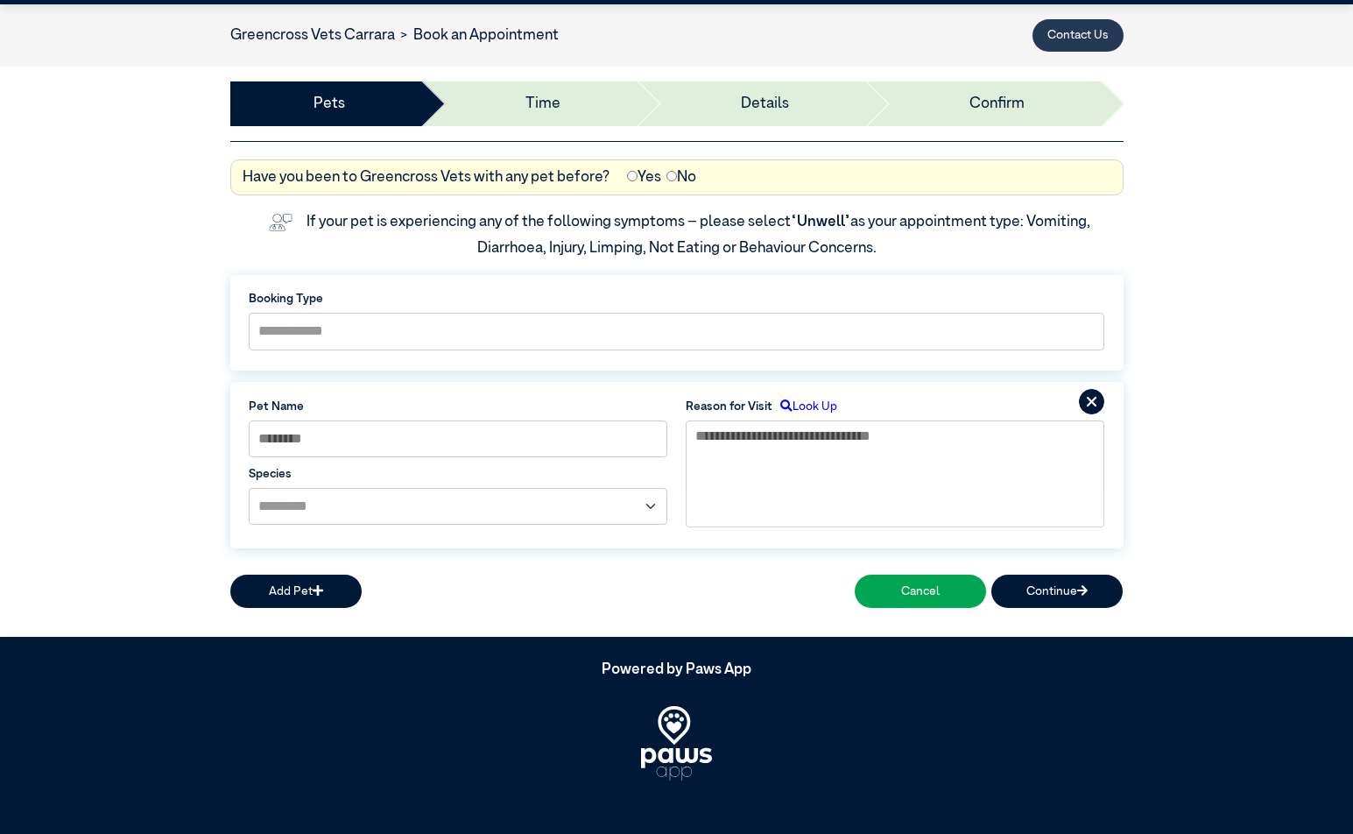 This screenshot has width=1353, height=834. I want to click on span: “Unwell”, so click(821, 222).